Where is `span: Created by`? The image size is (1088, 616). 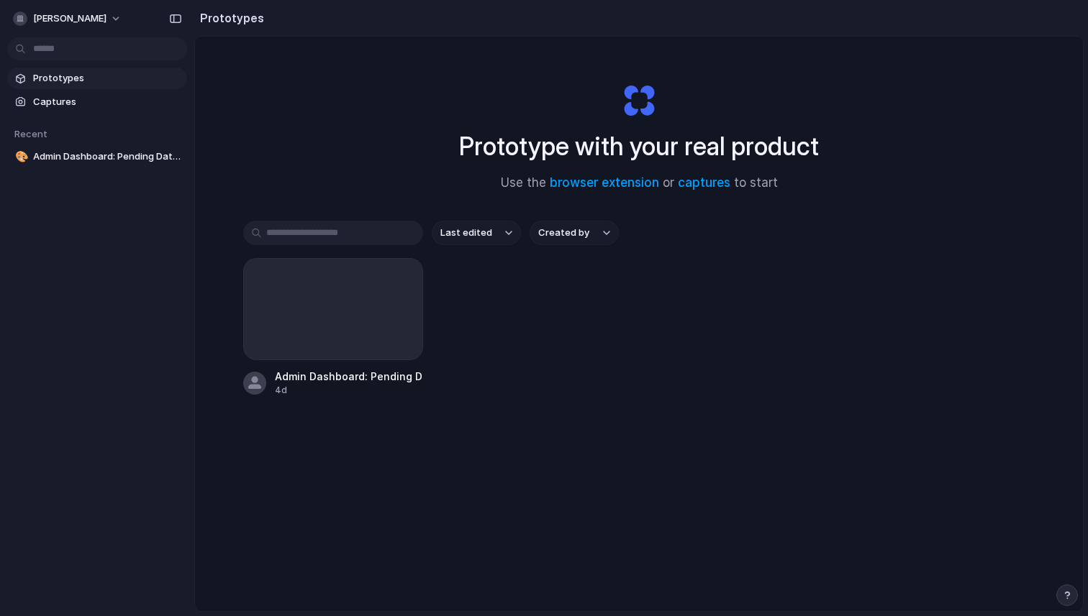
span: Created by is located at coordinates (563, 233).